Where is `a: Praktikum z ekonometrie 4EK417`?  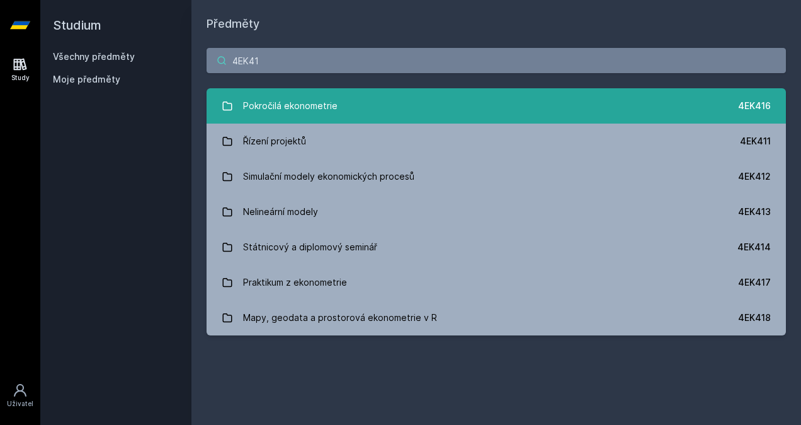
a: Praktikum z ekonometrie 4EK417 is located at coordinates (496, 282).